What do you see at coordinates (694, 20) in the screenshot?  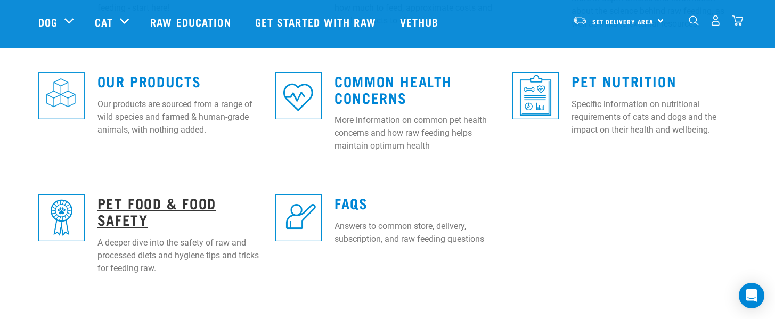 I see `img: home-icon-1@2x.png` at bounding box center [694, 20].